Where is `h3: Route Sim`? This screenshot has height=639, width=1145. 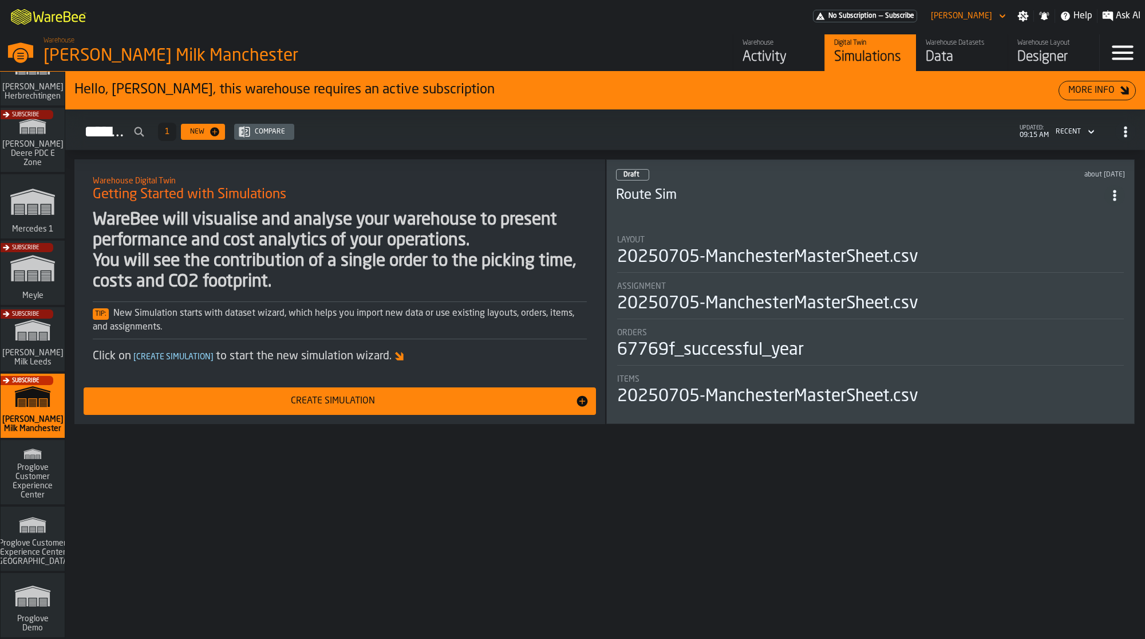
h3: Route Sim is located at coordinates (860, 195).